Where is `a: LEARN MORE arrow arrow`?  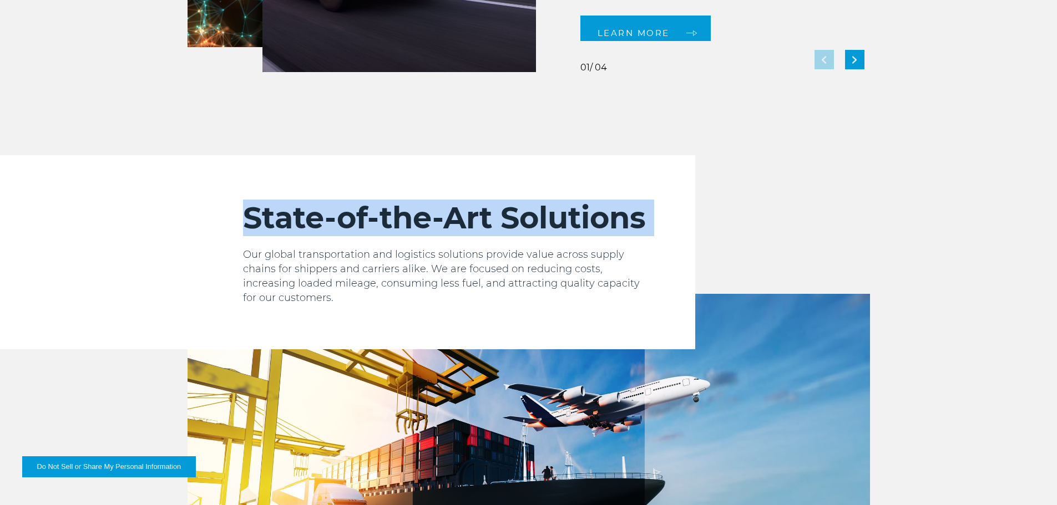 a: LEARN MORE arrow arrow is located at coordinates (645, 33).